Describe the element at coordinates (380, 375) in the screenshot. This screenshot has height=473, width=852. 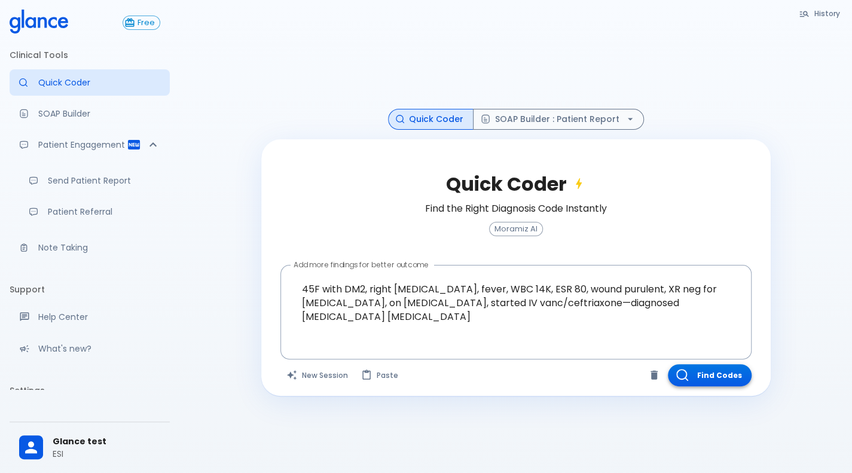
I see `button: Paste from clipboard` at that location.